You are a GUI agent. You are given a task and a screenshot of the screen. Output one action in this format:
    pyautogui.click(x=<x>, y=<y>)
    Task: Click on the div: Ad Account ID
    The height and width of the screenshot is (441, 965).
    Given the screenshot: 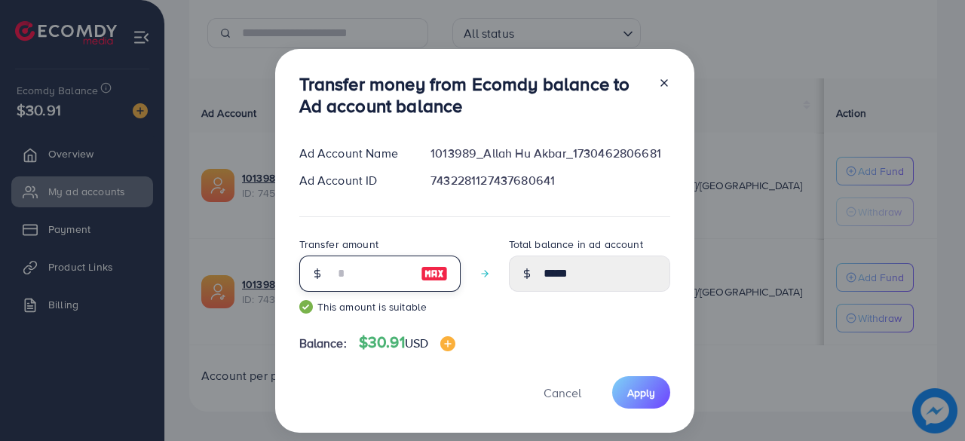 What is the action you would take?
    pyautogui.click(x=353, y=180)
    